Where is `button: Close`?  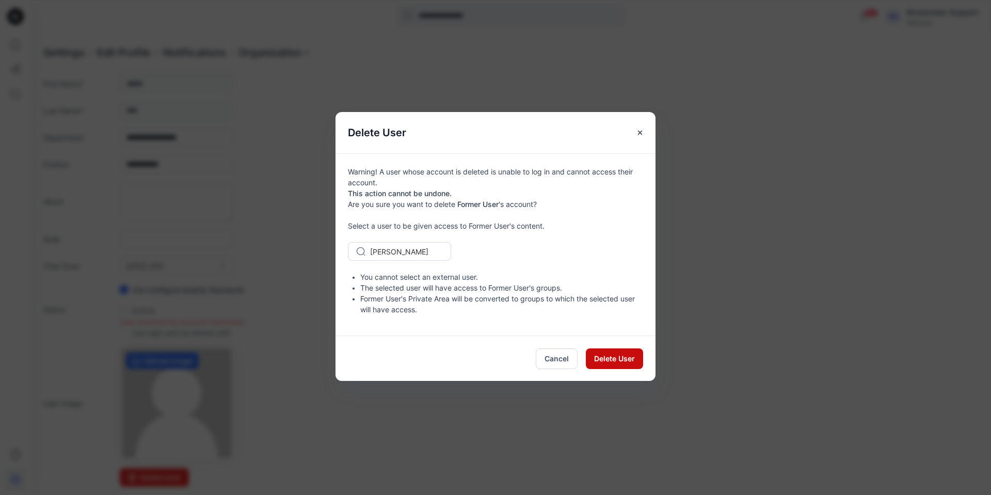
button: Close is located at coordinates (640, 133).